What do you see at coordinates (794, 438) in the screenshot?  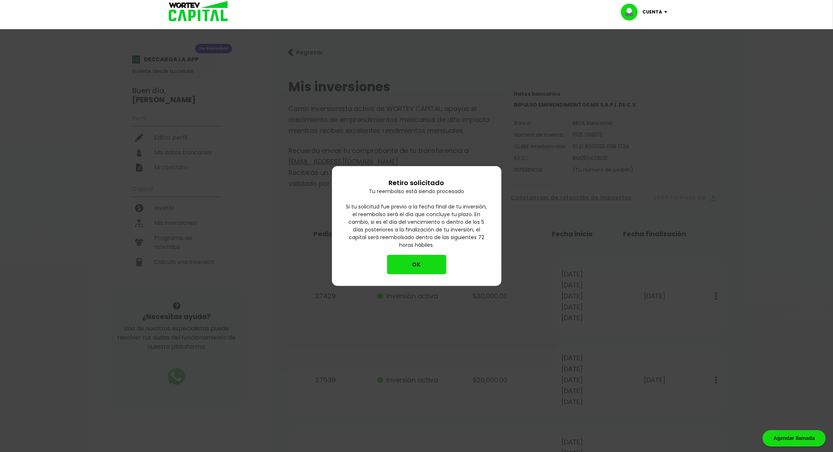 I see `div: Agendar llamada` at bounding box center [794, 438].